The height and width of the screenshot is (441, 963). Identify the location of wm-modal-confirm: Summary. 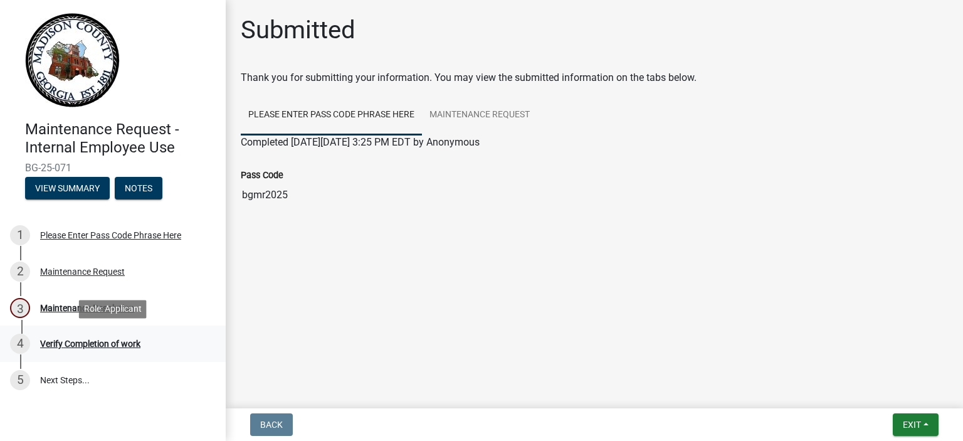
(67, 189).